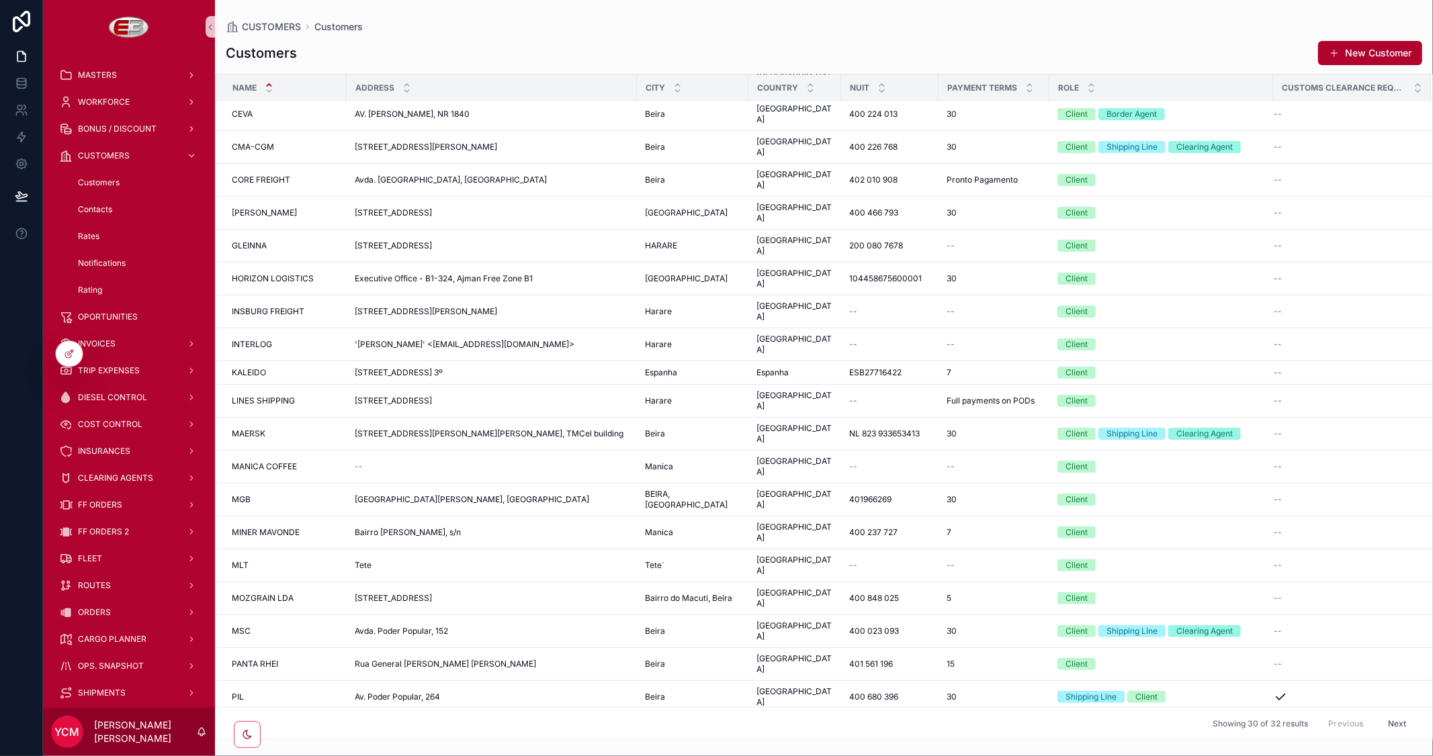 This screenshot has height=756, width=1433. What do you see at coordinates (693, 533) in the screenshot?
I see `a: Manica` at bounding box center [693, 533].